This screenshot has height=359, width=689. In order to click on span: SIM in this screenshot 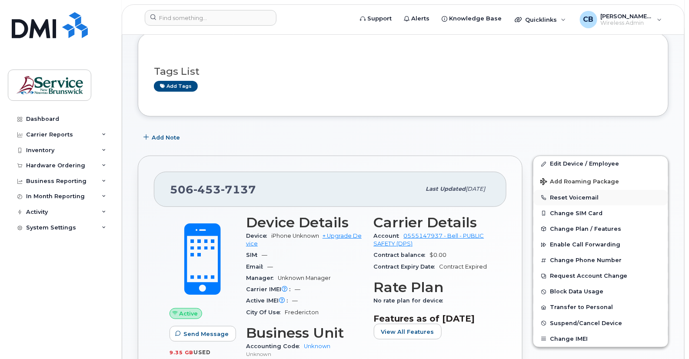, I will do `click(254, 255)`.